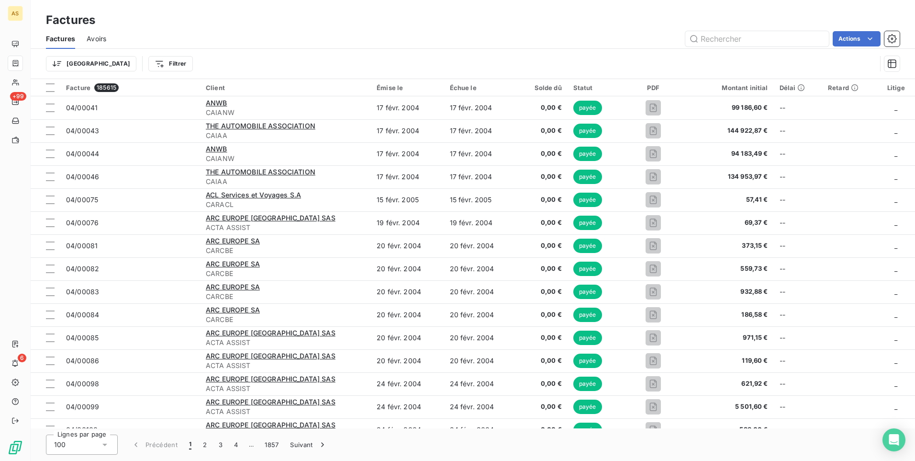 The width and height of the screenshot is (915, 461). Describe the element at coordinates (407, 200) in the screenshot. I see `td: 15 févr. 2005` at that location.